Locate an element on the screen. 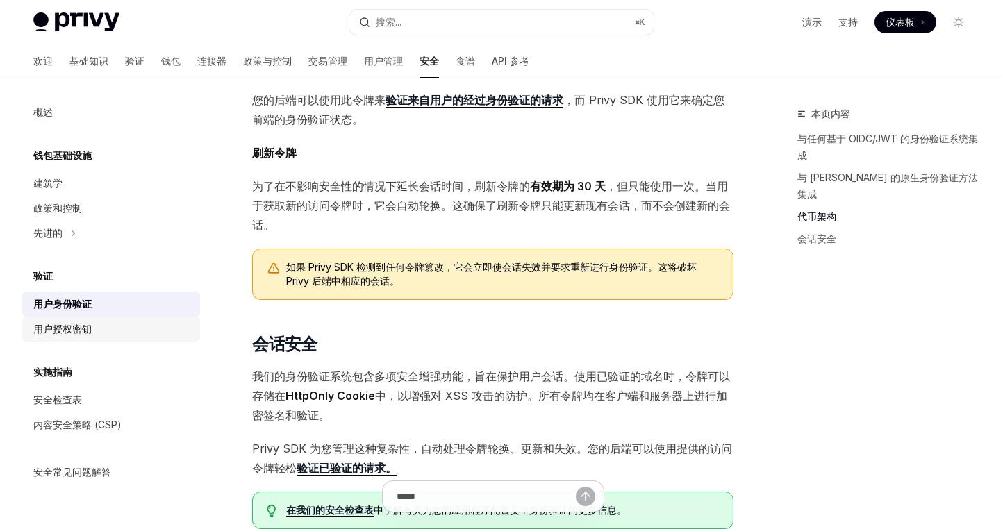 The image size is (1003, 529). a: 支持 is located at coordinates (848, 22).